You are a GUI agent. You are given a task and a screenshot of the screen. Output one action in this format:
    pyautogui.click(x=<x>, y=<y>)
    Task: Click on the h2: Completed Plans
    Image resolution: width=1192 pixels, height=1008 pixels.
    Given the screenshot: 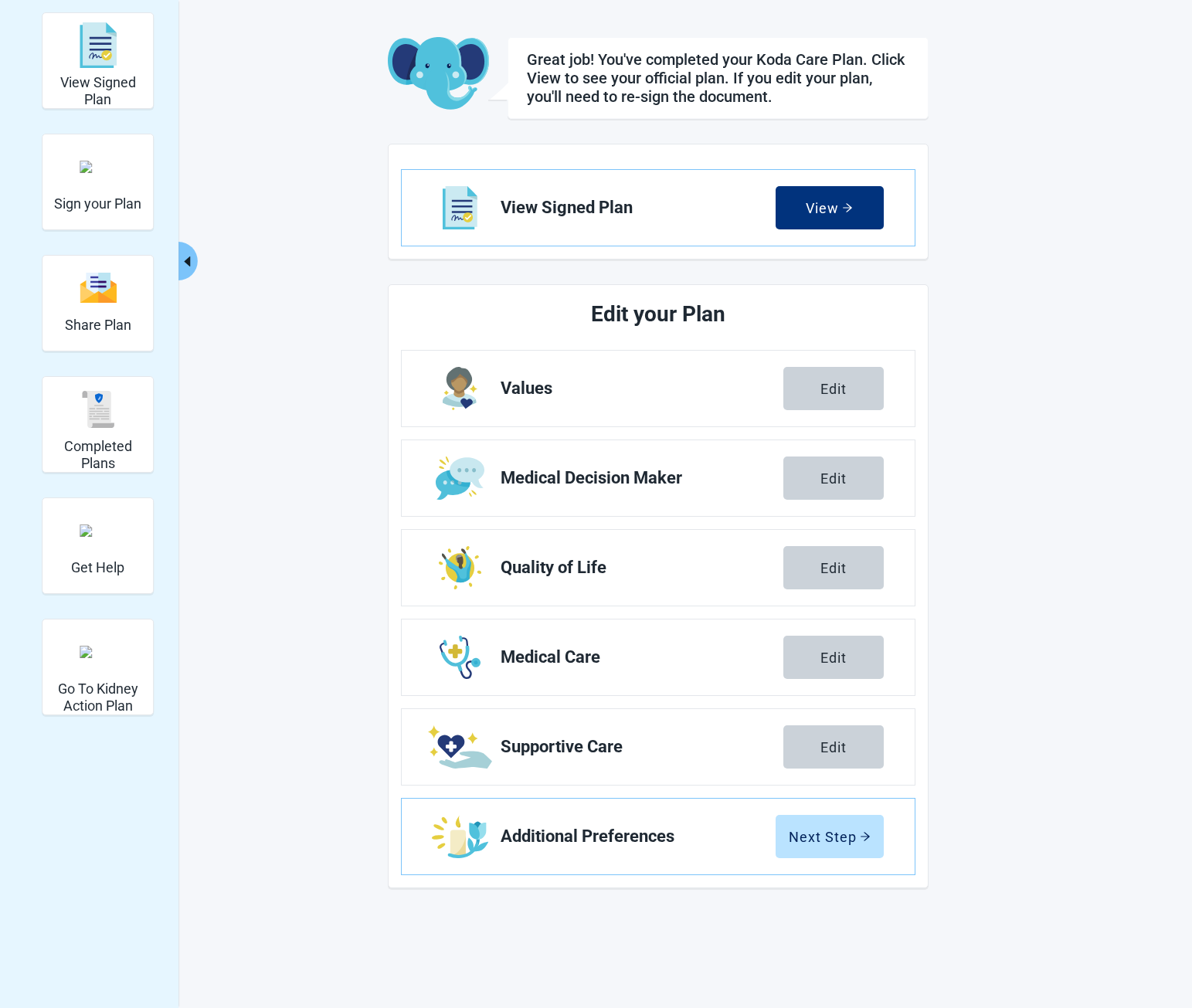 What is the action you would take?
    pyautogui.click(x=97, y=454)
    